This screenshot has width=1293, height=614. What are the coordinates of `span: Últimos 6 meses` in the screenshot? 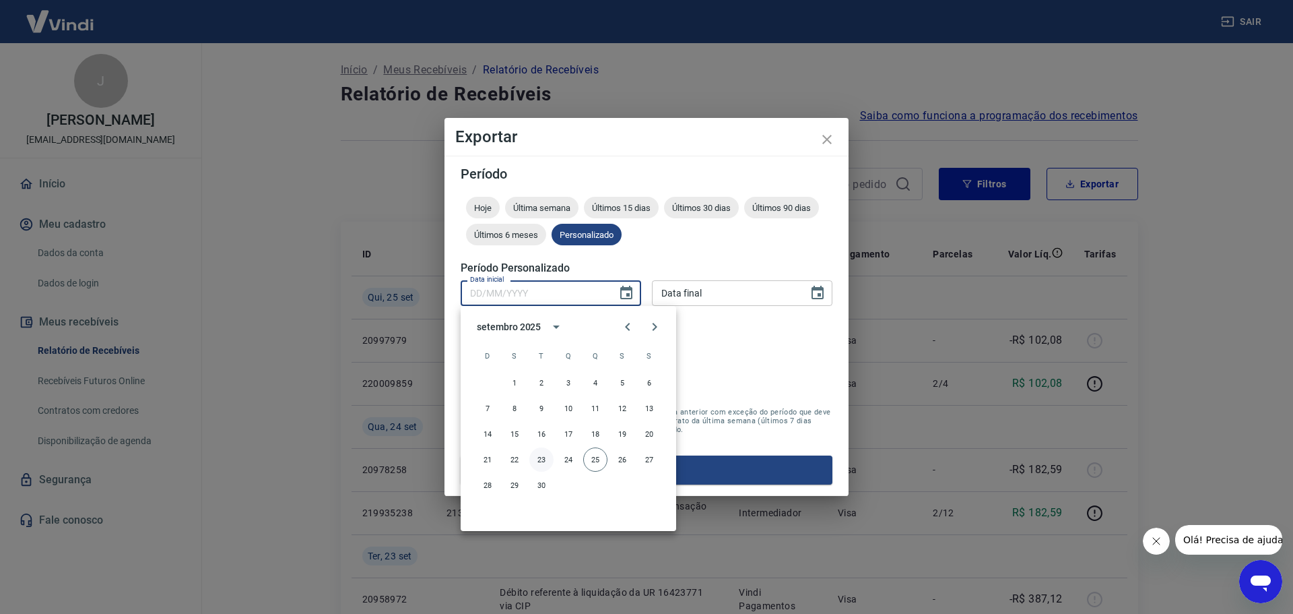 It's located at (506, 234).